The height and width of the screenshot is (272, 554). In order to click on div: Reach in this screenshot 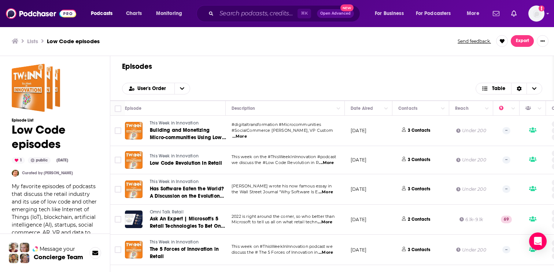, I will do `click(461, 108)`.